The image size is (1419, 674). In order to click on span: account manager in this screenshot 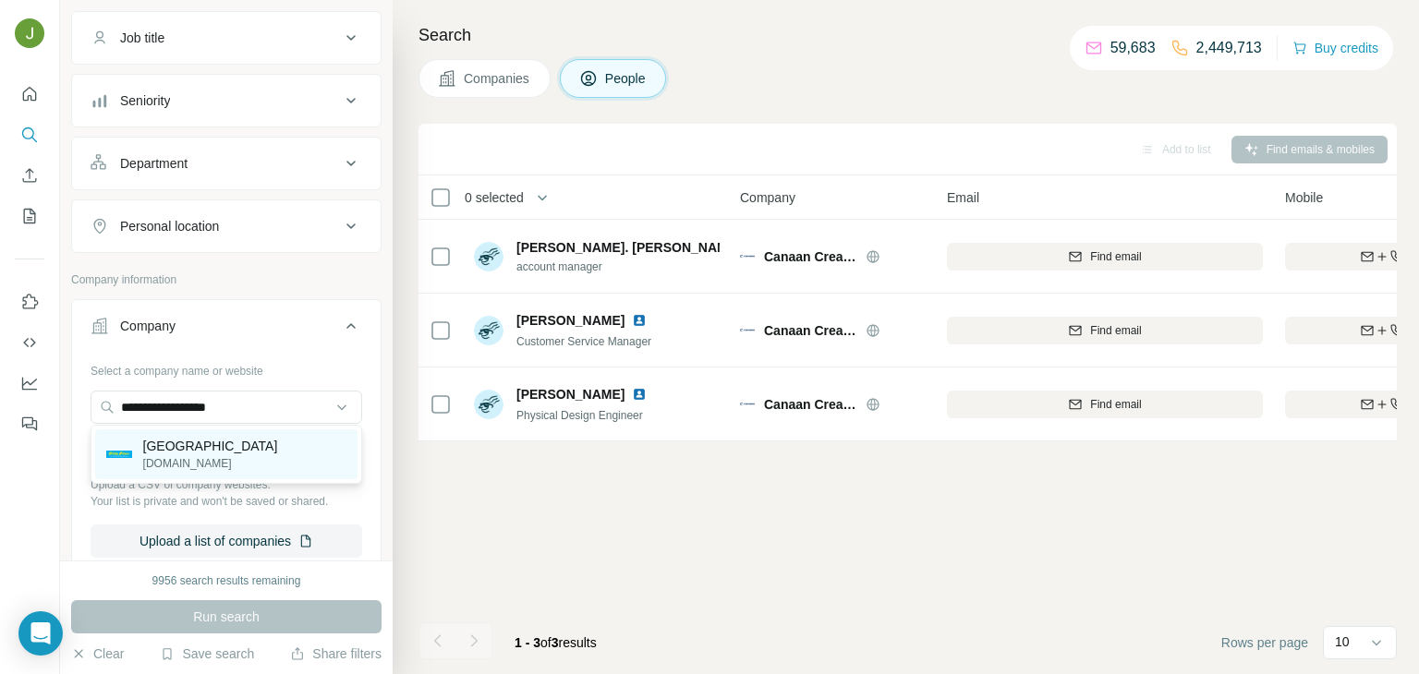, I will do `click(618, 267)`.